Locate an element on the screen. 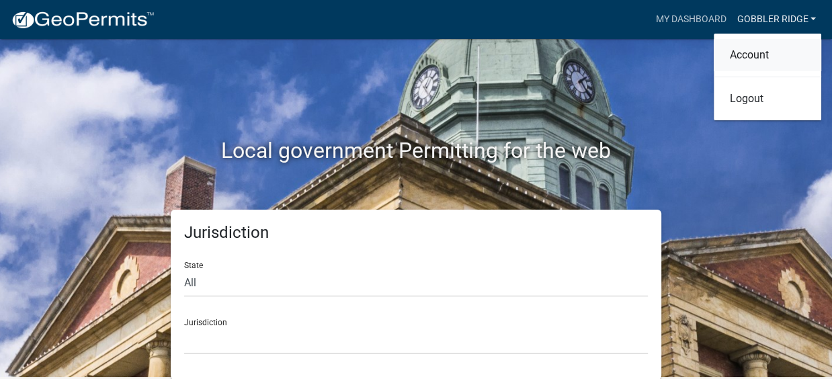 This screenshot has height=379, width=832. div: Gobbler Ridge is located at coordinates (768, 77).